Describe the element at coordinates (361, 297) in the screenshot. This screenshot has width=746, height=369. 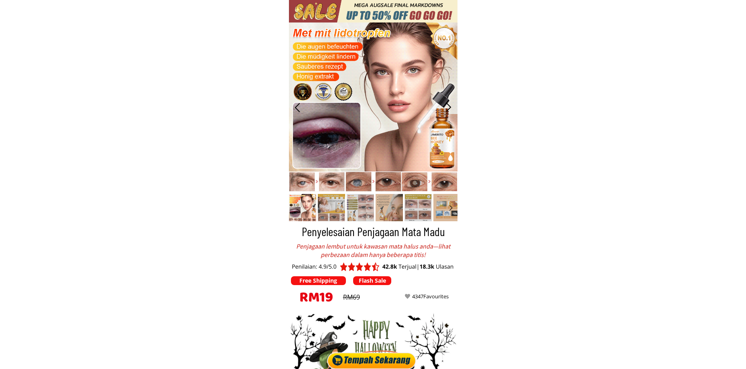
I see `div: RM69` at that location.